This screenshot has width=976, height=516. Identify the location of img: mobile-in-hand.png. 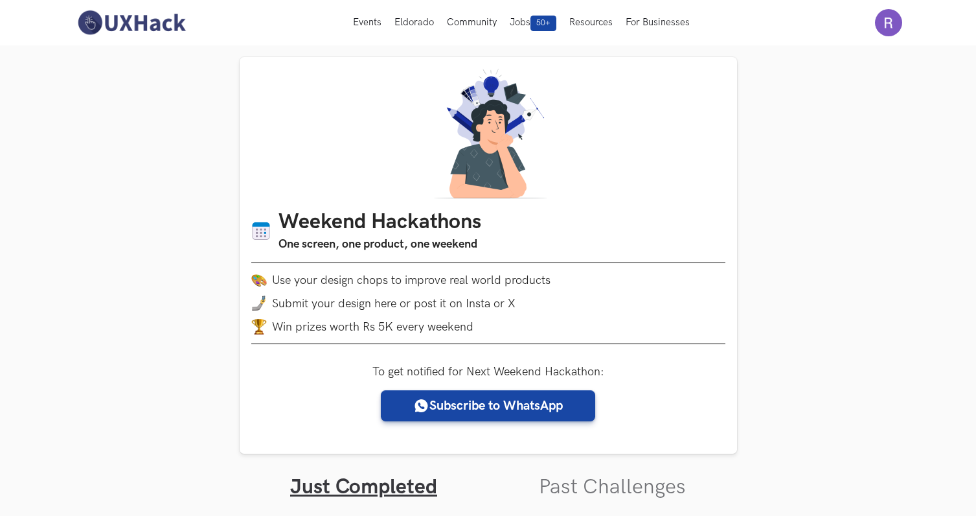
(259, 303).